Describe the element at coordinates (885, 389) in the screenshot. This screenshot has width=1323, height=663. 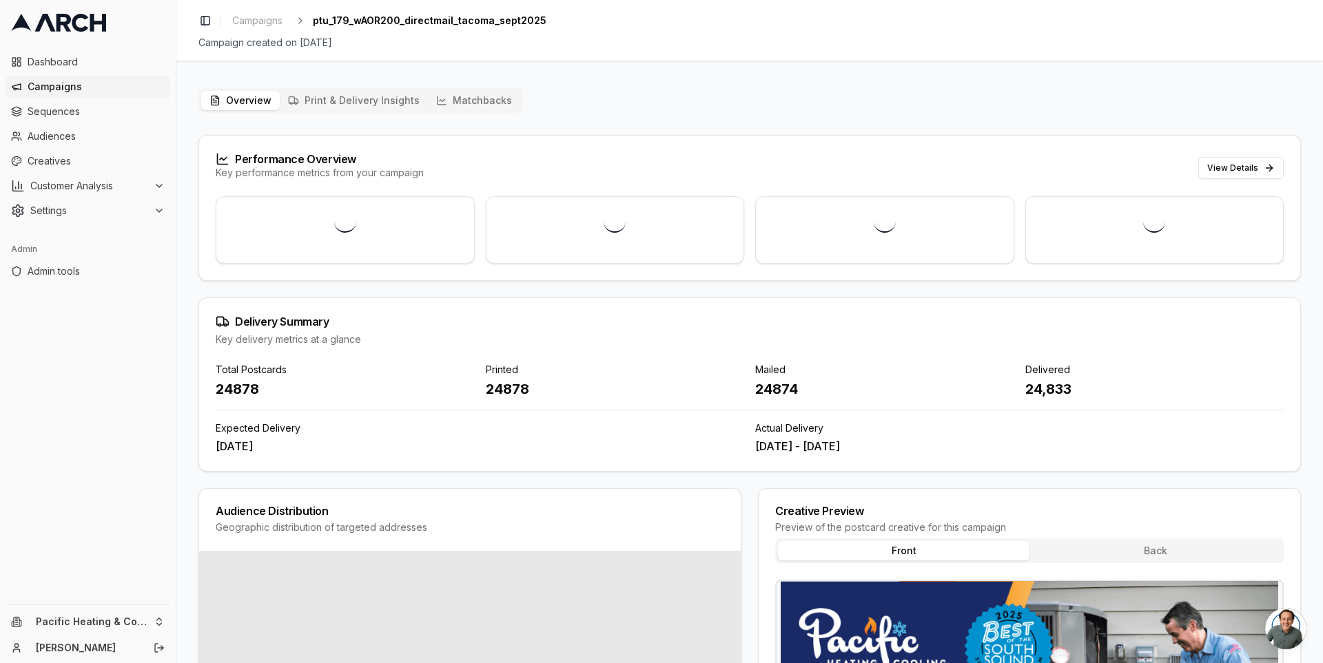
I see `div: 24874` at that location.